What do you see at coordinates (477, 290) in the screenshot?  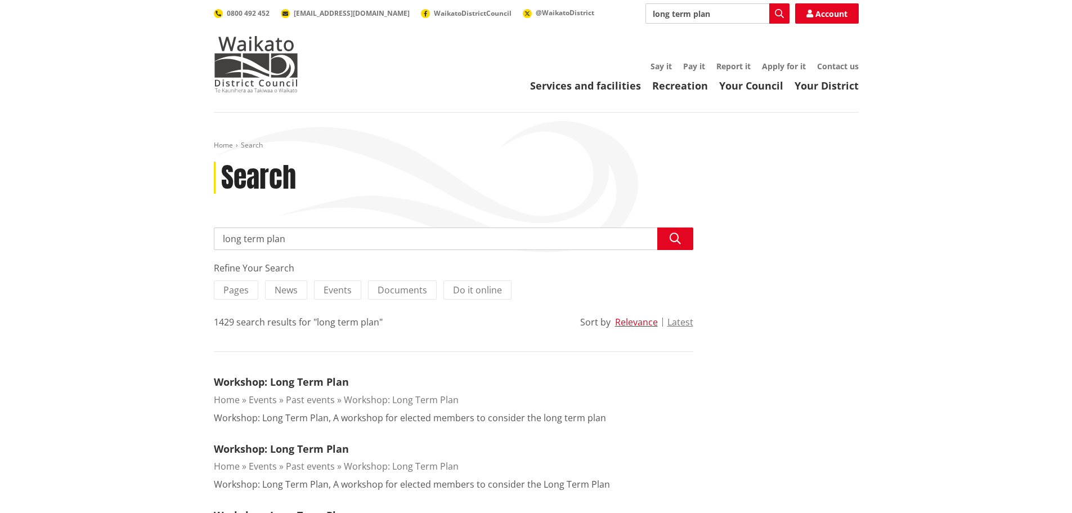 I see `span: Do it online` at bounding box center [477, 290].